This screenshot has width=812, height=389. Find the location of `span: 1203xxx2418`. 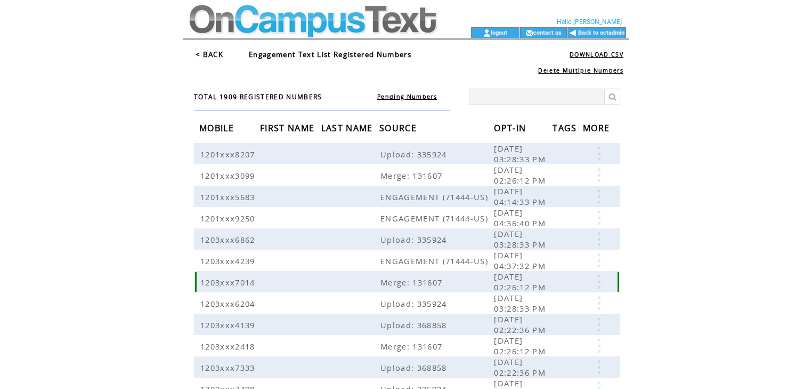

span: 1203xxx2418 is located at coordinates (229, 346).